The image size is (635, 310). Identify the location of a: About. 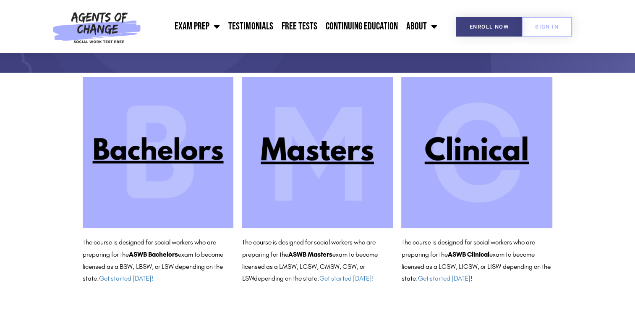
(422, 26).